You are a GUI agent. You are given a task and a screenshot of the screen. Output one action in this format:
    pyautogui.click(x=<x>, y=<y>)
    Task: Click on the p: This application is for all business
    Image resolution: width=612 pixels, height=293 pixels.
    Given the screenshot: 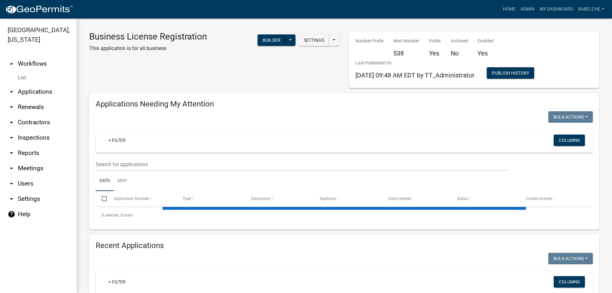 What is the action you would take?
    pyautogui.click(x=148, y=48)
    